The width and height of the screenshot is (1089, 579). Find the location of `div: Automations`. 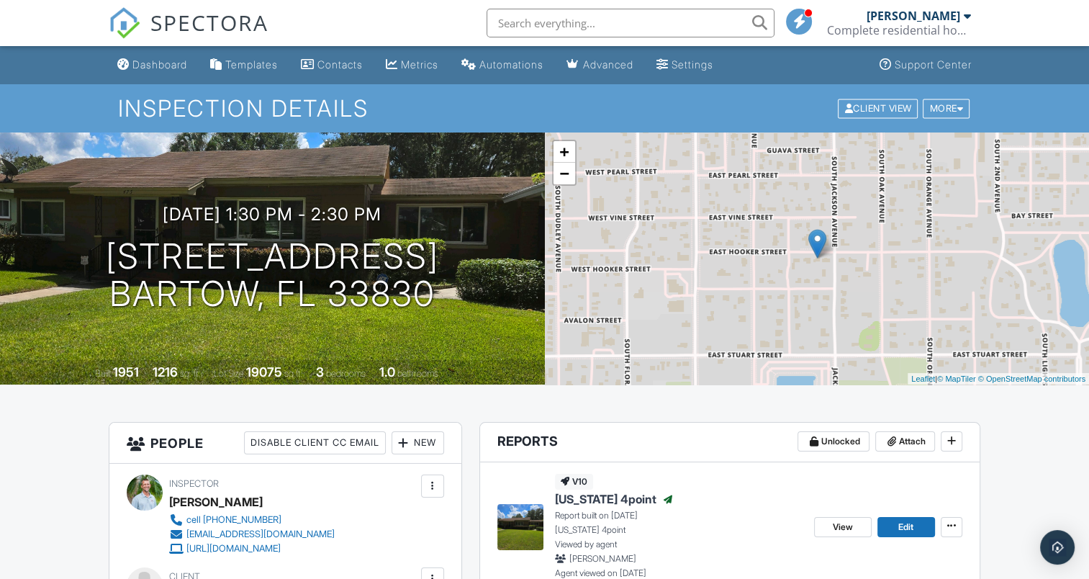

div: Automations is located at coordinates (511, 64).